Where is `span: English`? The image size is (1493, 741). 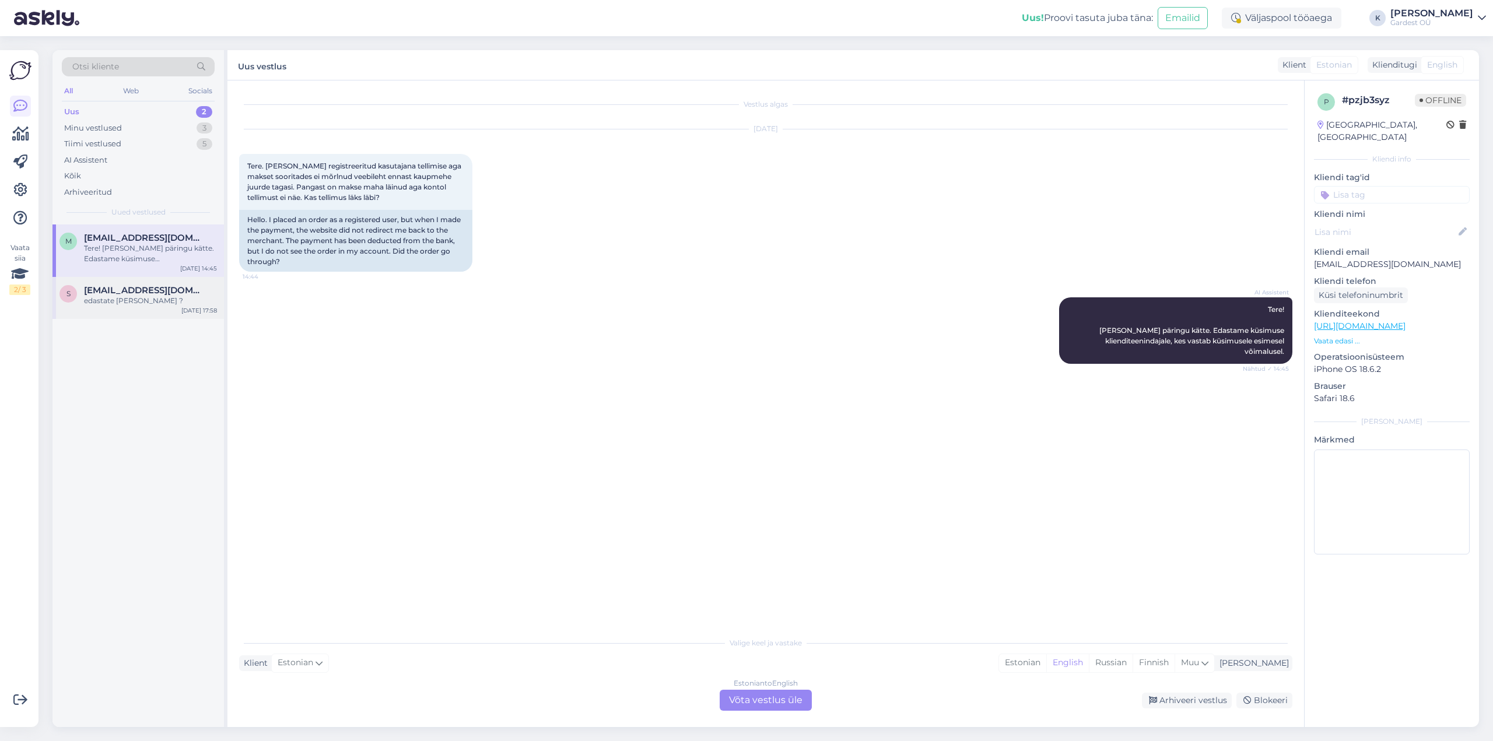
span: English is located at coordinates (1443, 65).